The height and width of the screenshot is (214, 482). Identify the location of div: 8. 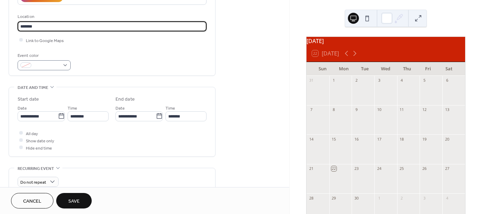
(334, 110).